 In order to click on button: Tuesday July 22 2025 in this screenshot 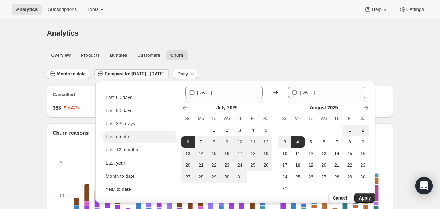, I will do `click(214, 165)`.